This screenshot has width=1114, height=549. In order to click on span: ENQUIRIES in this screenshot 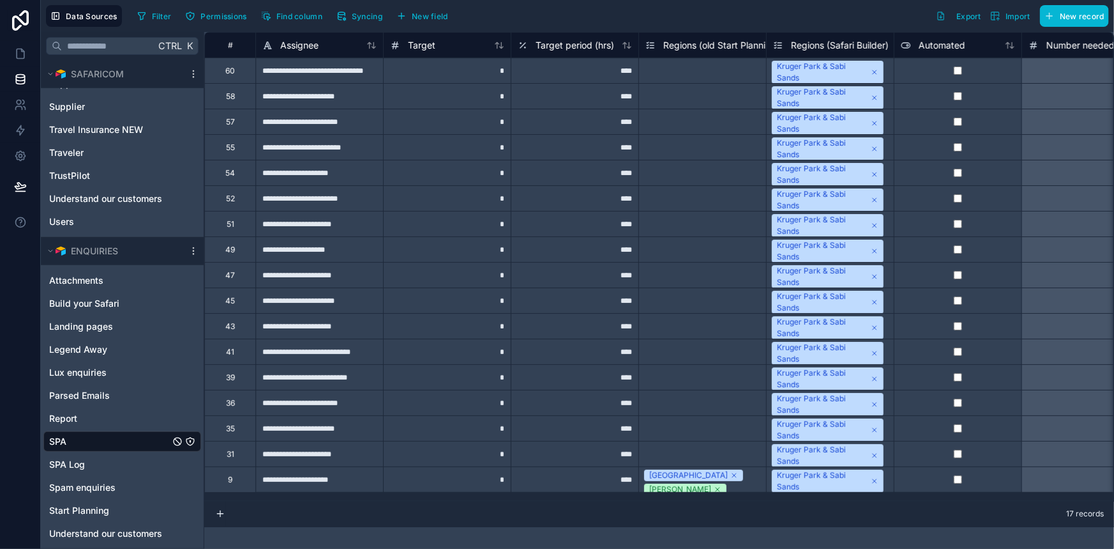, I will do `click(95, 251)`.